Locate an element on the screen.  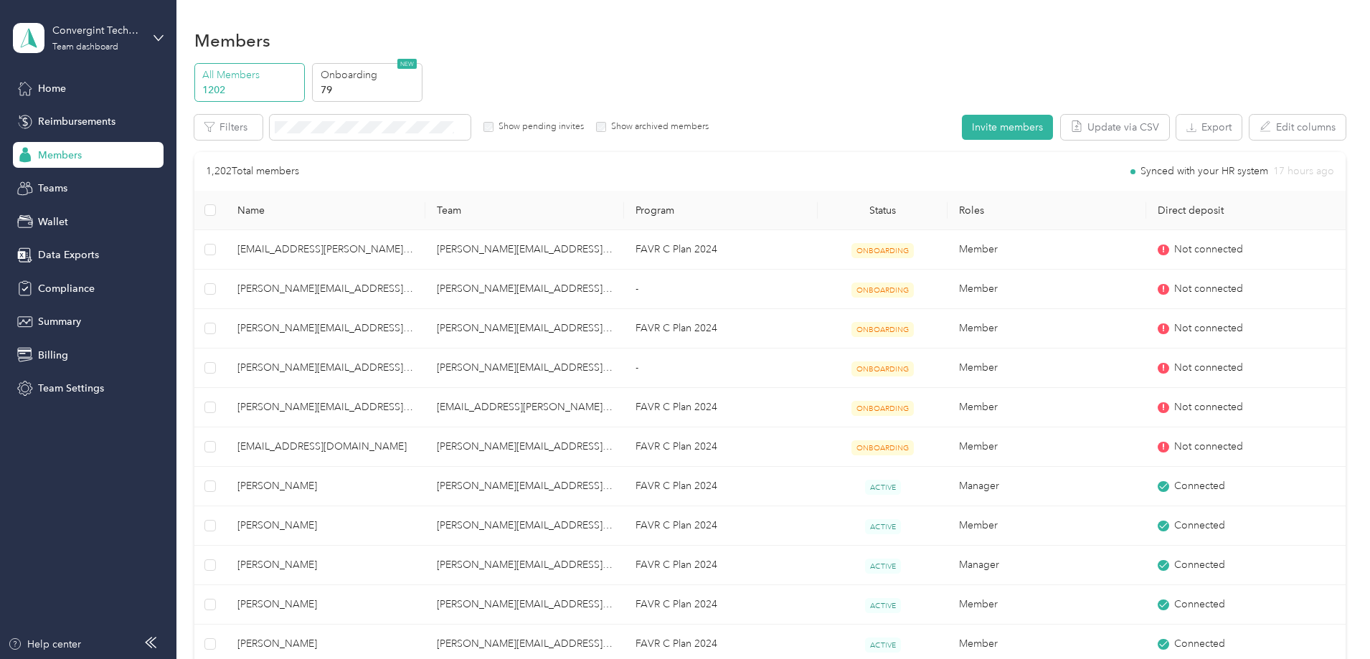
button: Filters is located at coordinates (228, 127).